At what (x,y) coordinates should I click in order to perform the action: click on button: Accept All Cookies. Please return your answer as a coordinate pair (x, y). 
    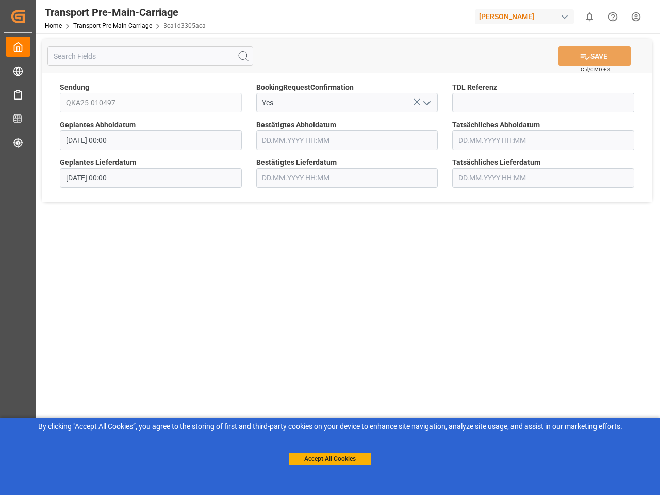
    Looking at the image, I should click on (330, 459).